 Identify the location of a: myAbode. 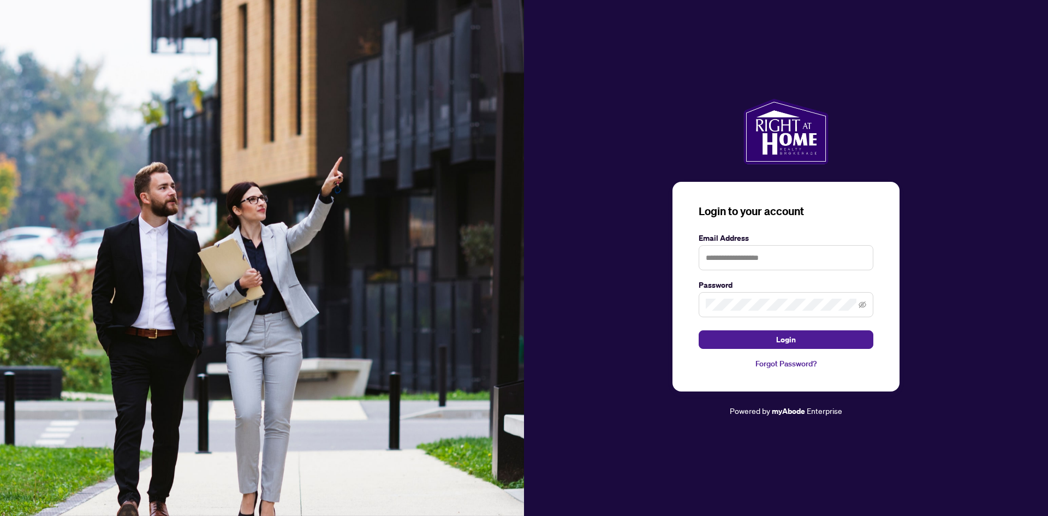
(788, 411).